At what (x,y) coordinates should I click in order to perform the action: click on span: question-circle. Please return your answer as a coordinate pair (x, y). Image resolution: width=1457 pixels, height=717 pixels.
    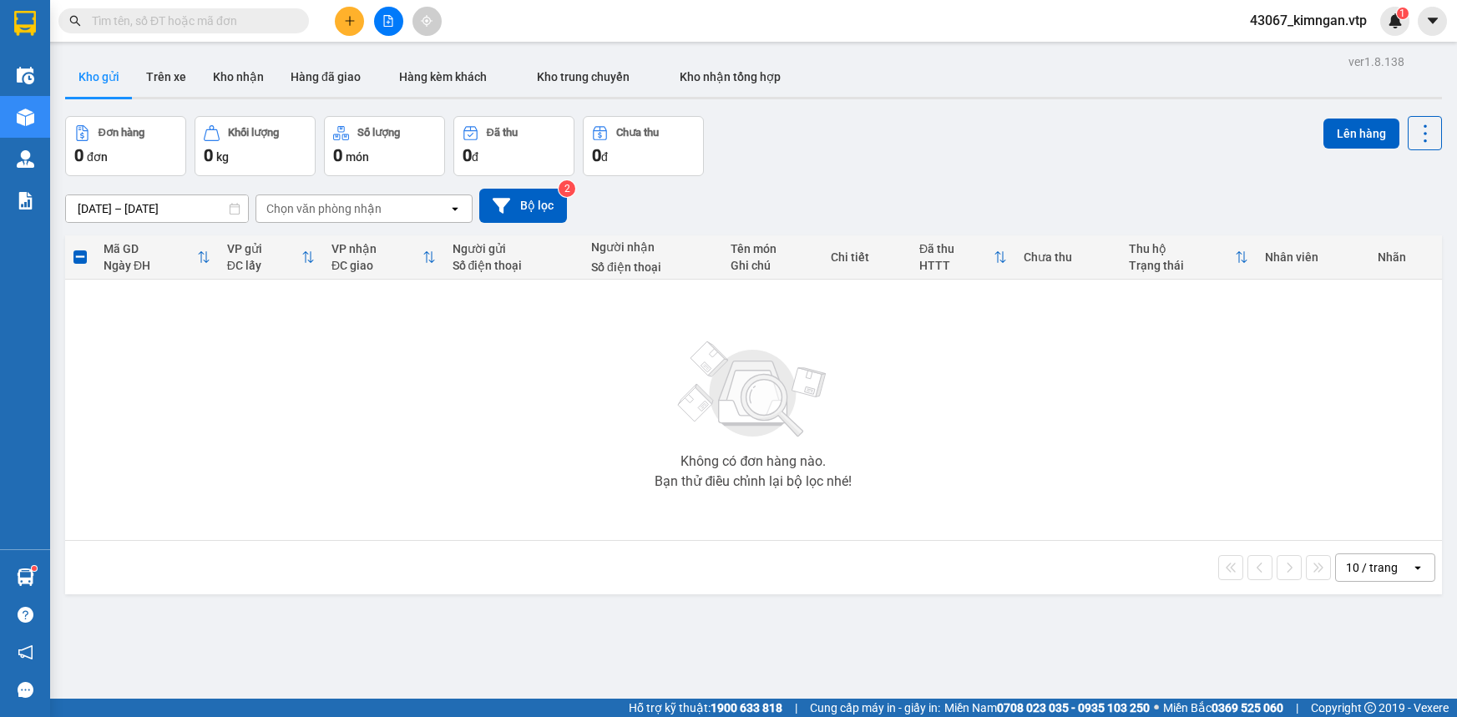
    Looking at the image, I should click on (25, 614).